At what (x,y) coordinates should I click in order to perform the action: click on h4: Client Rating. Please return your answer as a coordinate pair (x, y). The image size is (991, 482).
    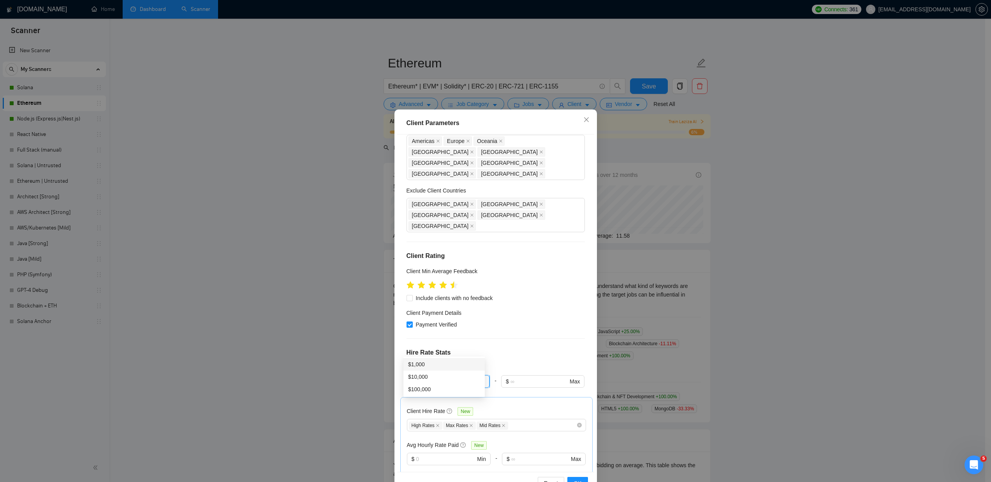
    Looking at the image, I should click on (496, 256).